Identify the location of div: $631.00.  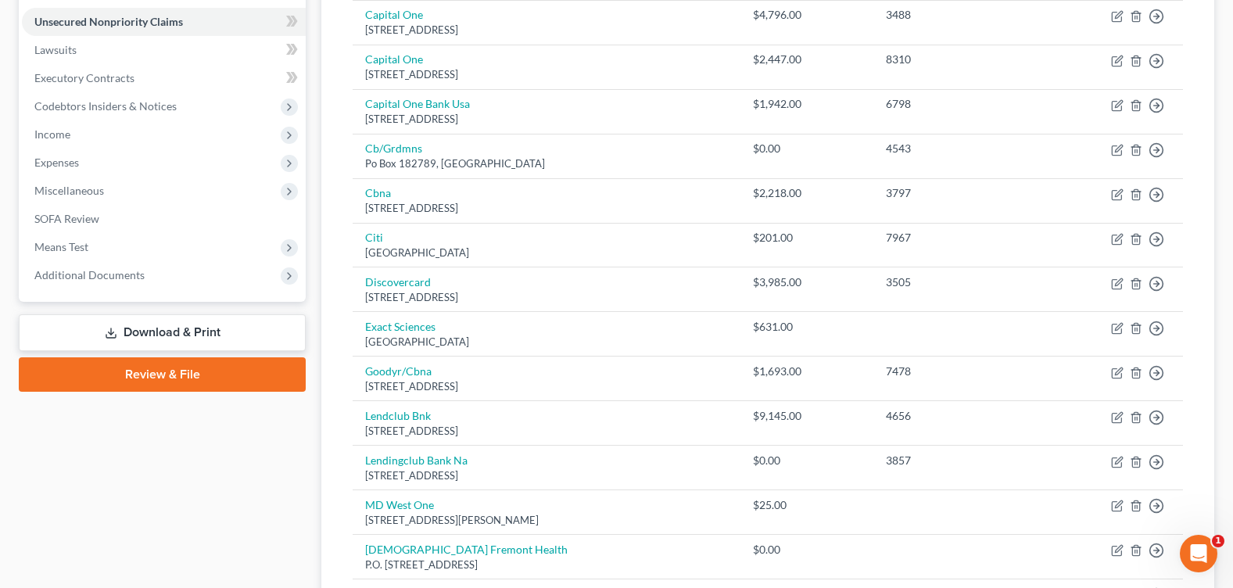
(807, 327).